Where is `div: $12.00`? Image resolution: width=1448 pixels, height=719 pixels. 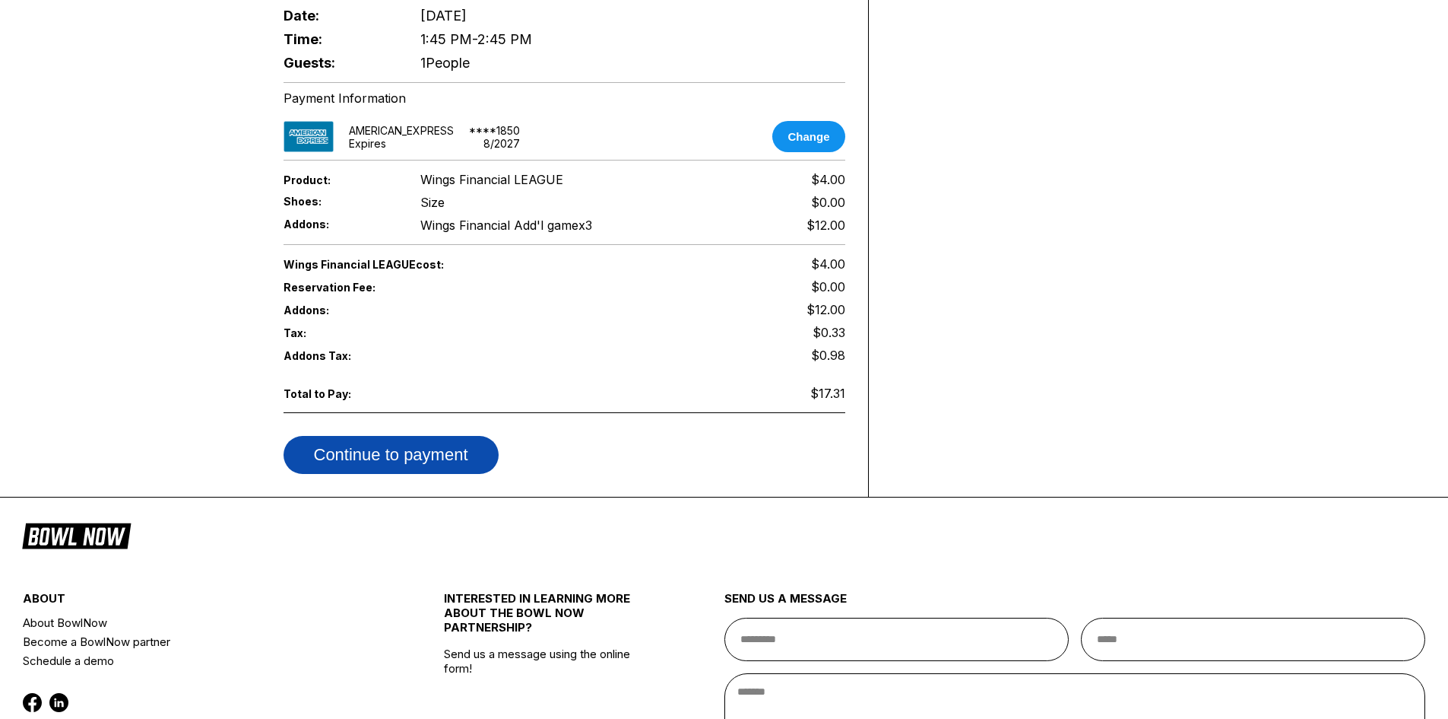 div: $12.00 is located at coordinates (826, 225).